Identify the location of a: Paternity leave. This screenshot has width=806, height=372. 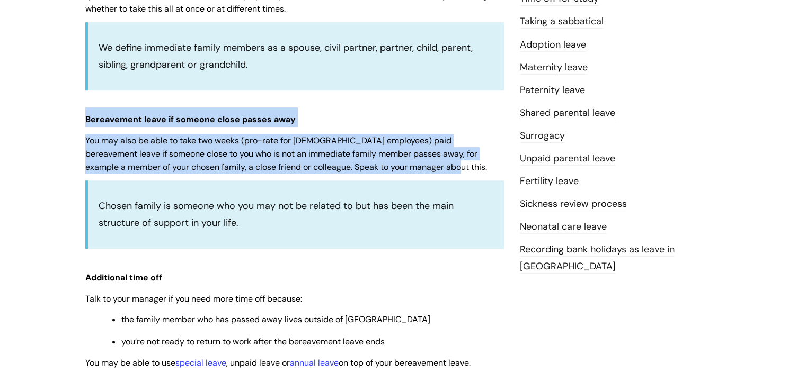
(552, 91).